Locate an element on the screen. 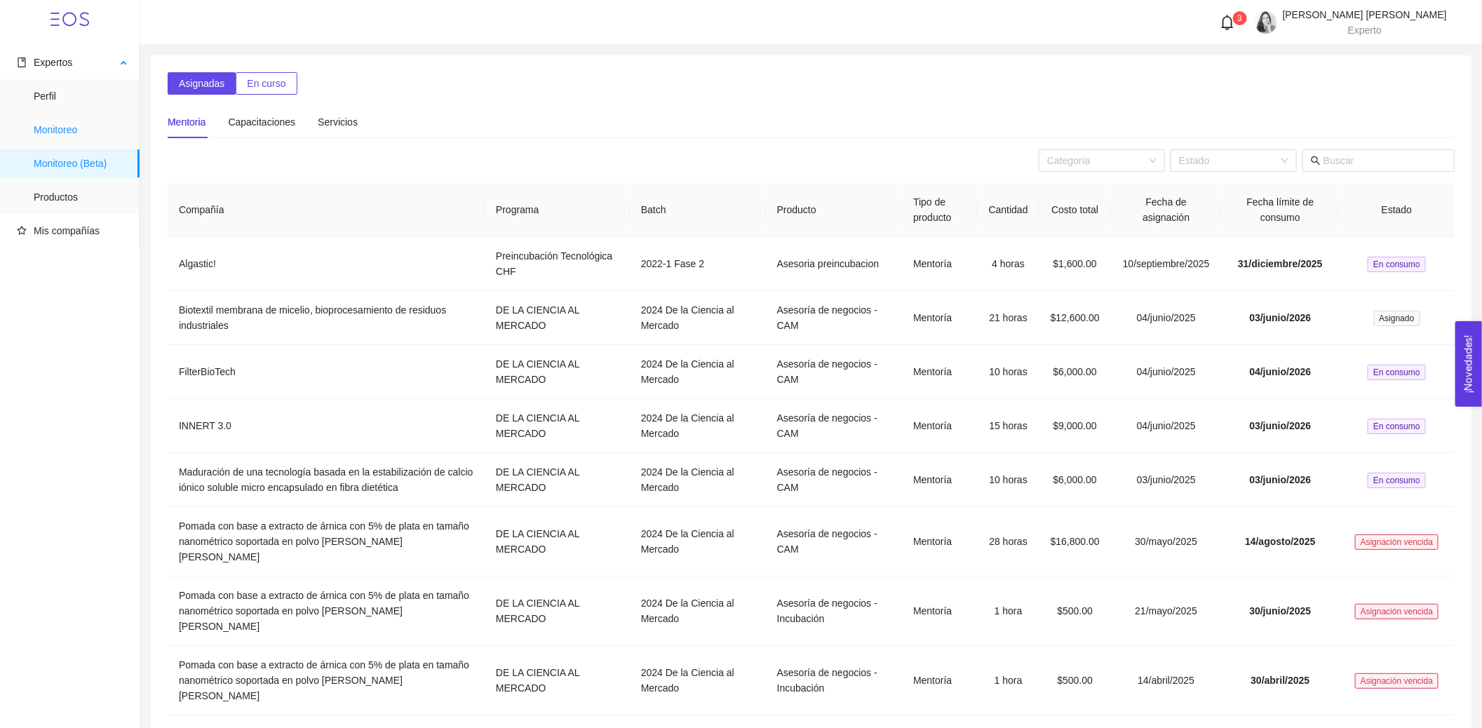  button: Asignadas is located at coordinates (201, 83).